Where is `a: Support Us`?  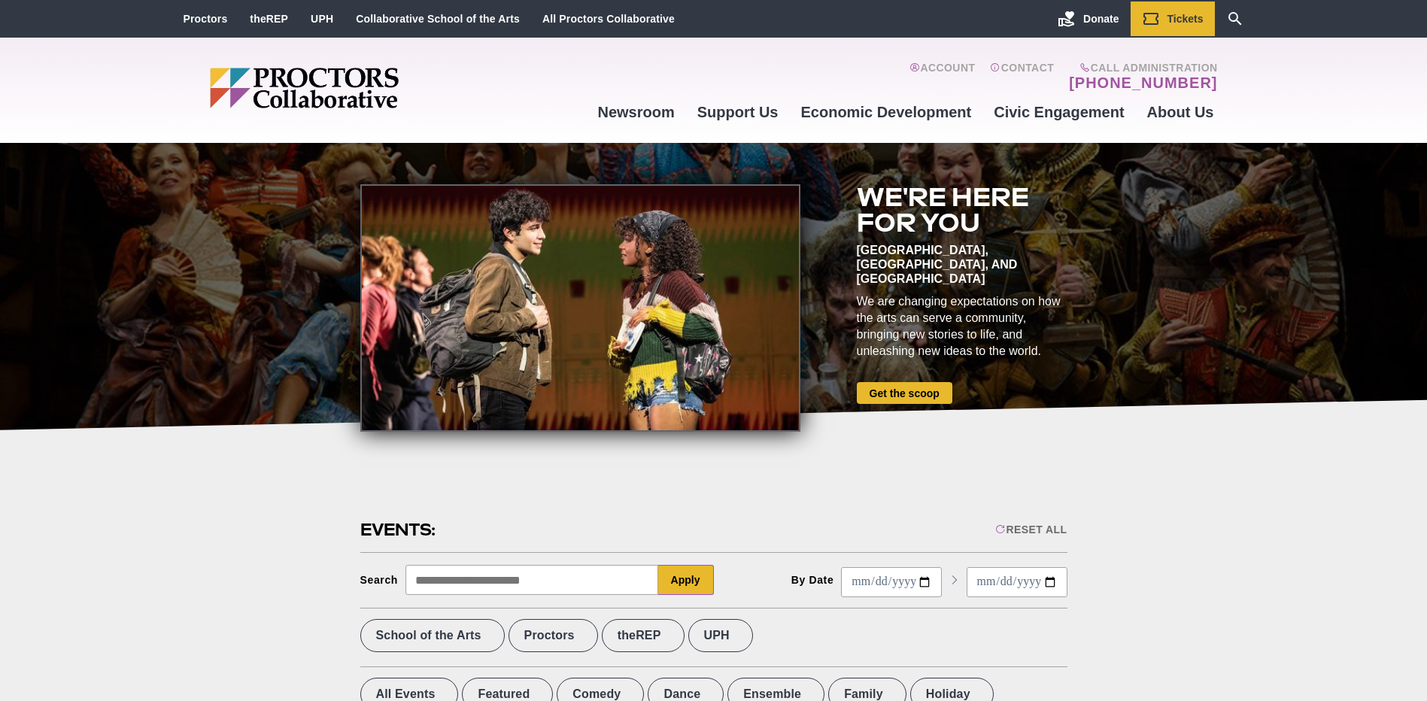
a: Support Us is located at coordinates (738, 112).